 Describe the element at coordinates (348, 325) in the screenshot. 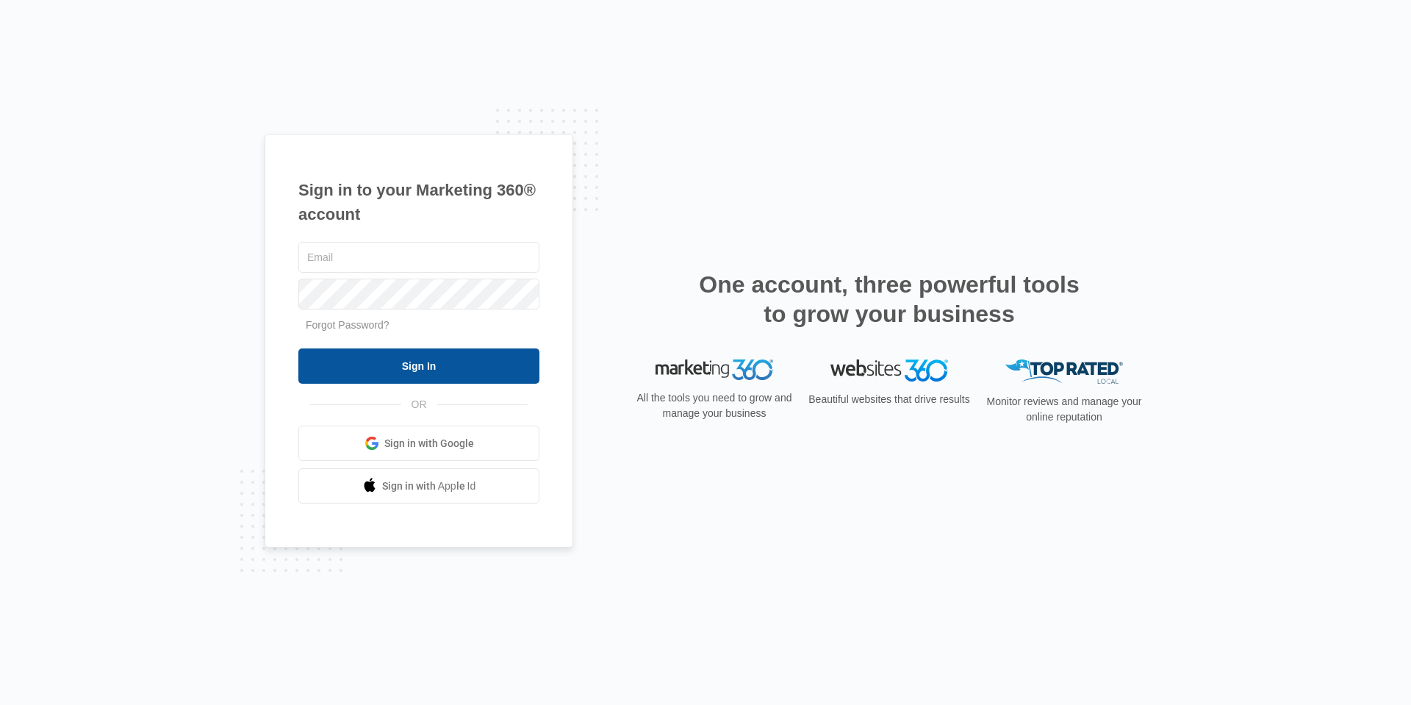

I see `a: Forgot Password?` at that location.